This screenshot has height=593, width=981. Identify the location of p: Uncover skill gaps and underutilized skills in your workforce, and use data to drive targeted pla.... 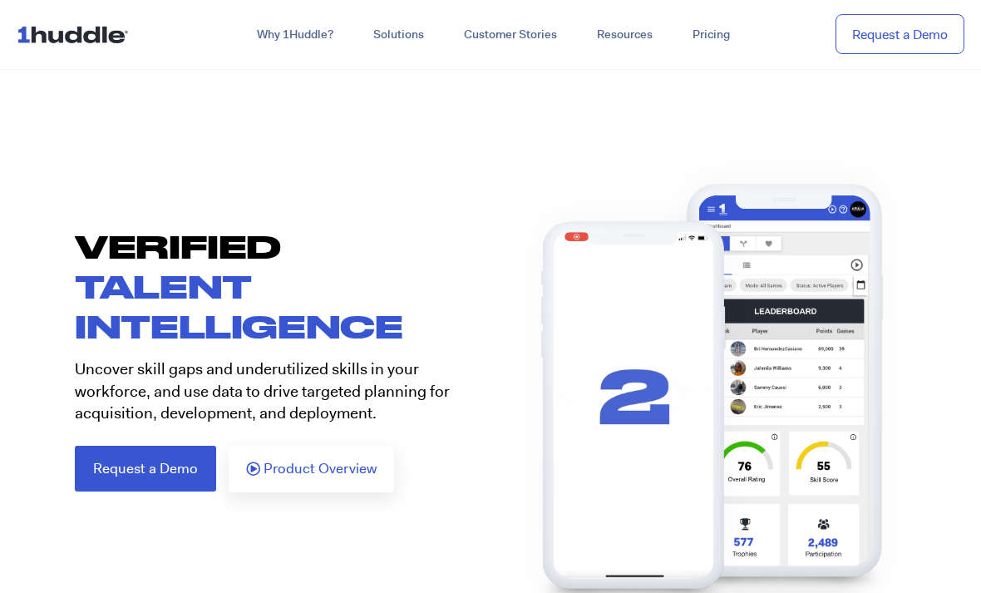
(276, 391).